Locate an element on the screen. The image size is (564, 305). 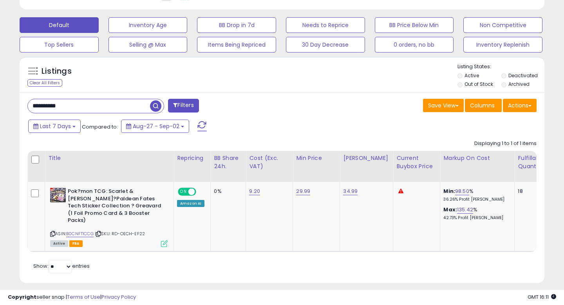
a: 34.99 is located at coordinates (350, 191).